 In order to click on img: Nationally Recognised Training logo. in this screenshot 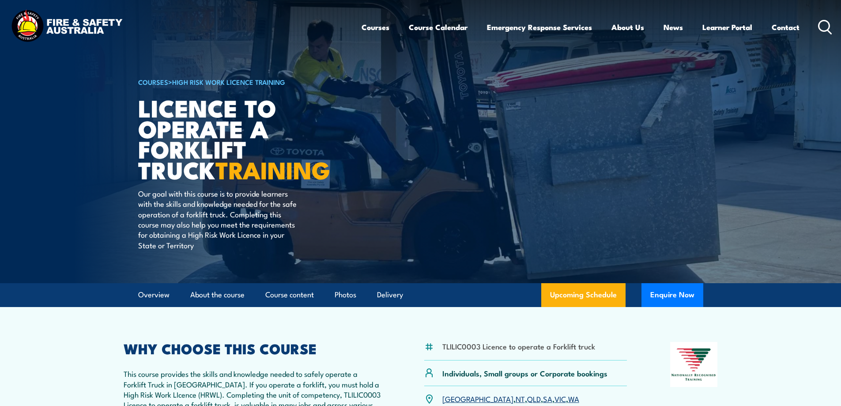, I will do `click(694, 364)`.